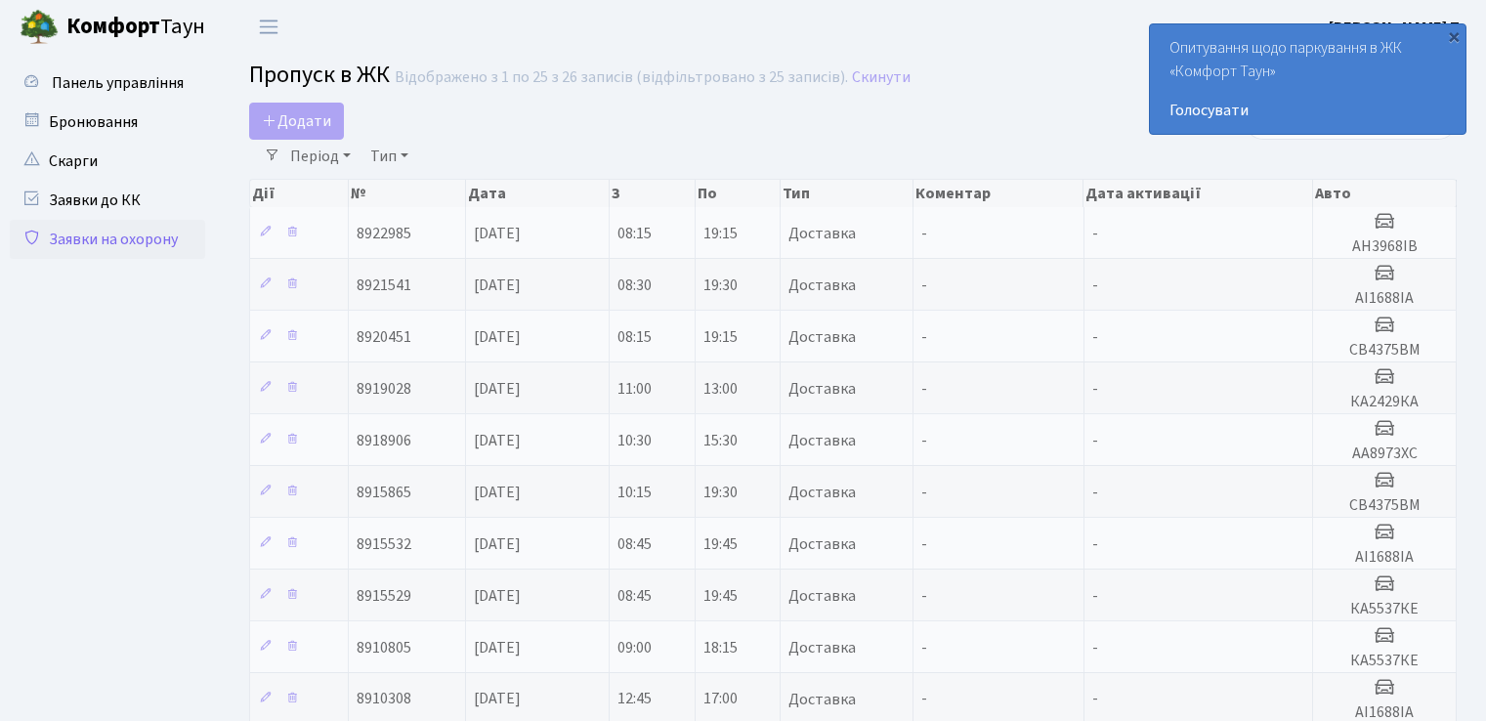 This screenshot has height=721, width=1486. I want to click on div: Відображено з 1 по 25 з 26 записів (відфільтровано з 25 записів)., so click(621, 77).